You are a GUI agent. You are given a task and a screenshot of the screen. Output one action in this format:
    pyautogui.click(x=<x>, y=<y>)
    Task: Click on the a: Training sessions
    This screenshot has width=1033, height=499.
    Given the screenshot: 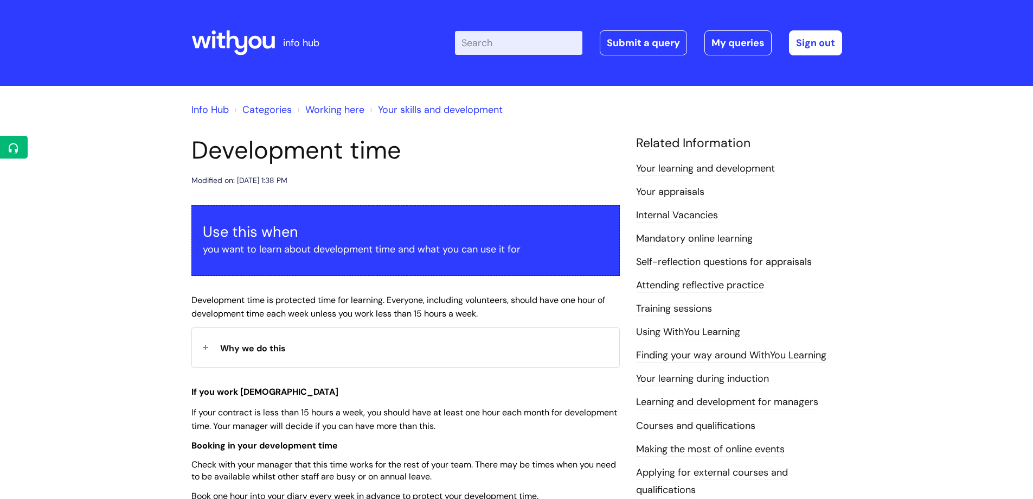 What is the action you would take?
    pyautogui.click(x=674, y=309)
    